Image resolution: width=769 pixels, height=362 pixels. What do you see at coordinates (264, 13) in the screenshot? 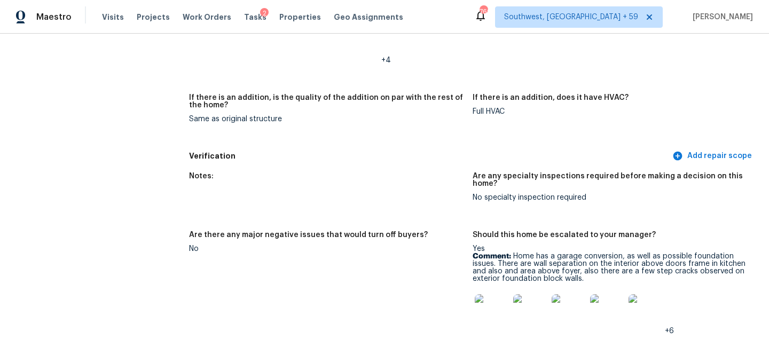
I see `div: 2` at bounding box center [264, 13].